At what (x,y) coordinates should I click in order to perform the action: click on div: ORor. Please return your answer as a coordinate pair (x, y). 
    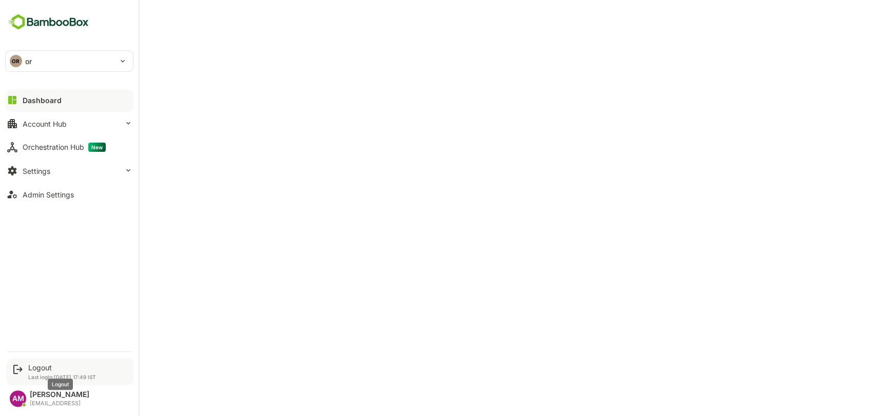
    Looking at the image, I should click on (69, 61).